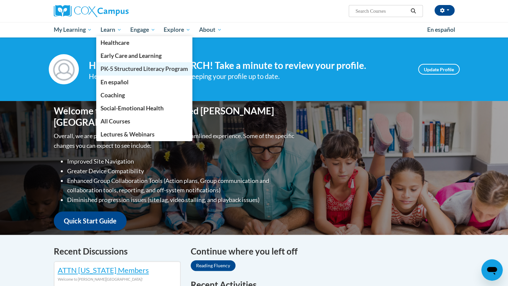 This screenshot has width=508, height=286. What do you see at coordinates (90, 221) in the screenshot?
I see `a: Quick Start Guide` at bounding box center [90, 221].